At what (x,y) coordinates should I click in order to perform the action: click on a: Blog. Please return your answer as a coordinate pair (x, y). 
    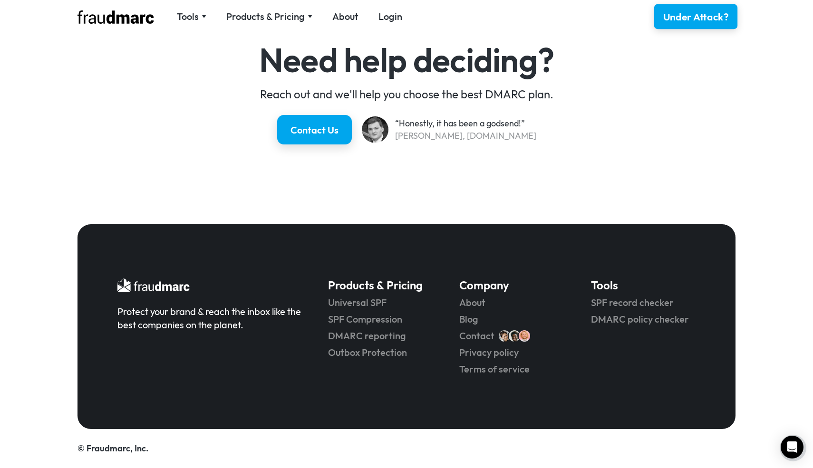
    Looking at the image, I should click on (512, 320).